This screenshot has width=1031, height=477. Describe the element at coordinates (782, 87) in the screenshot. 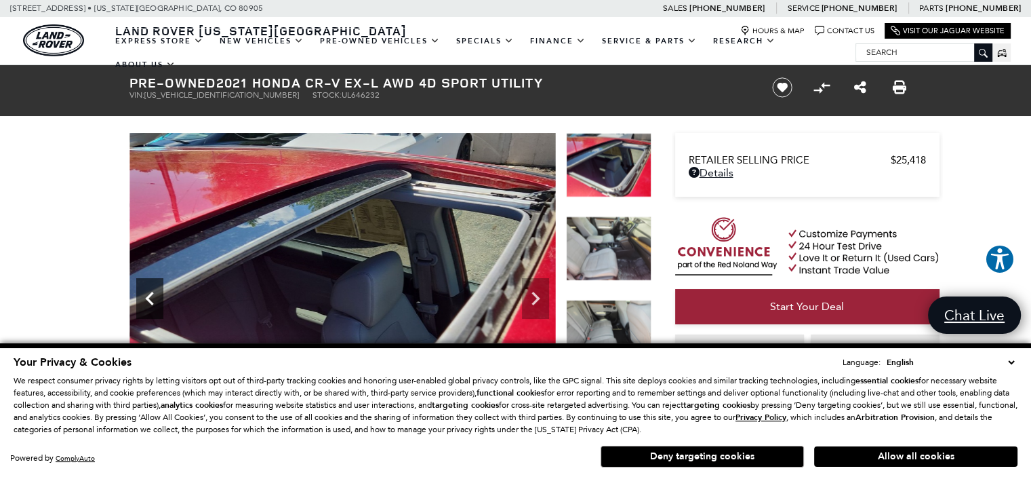

I see `button: Save vehicle` at that location.